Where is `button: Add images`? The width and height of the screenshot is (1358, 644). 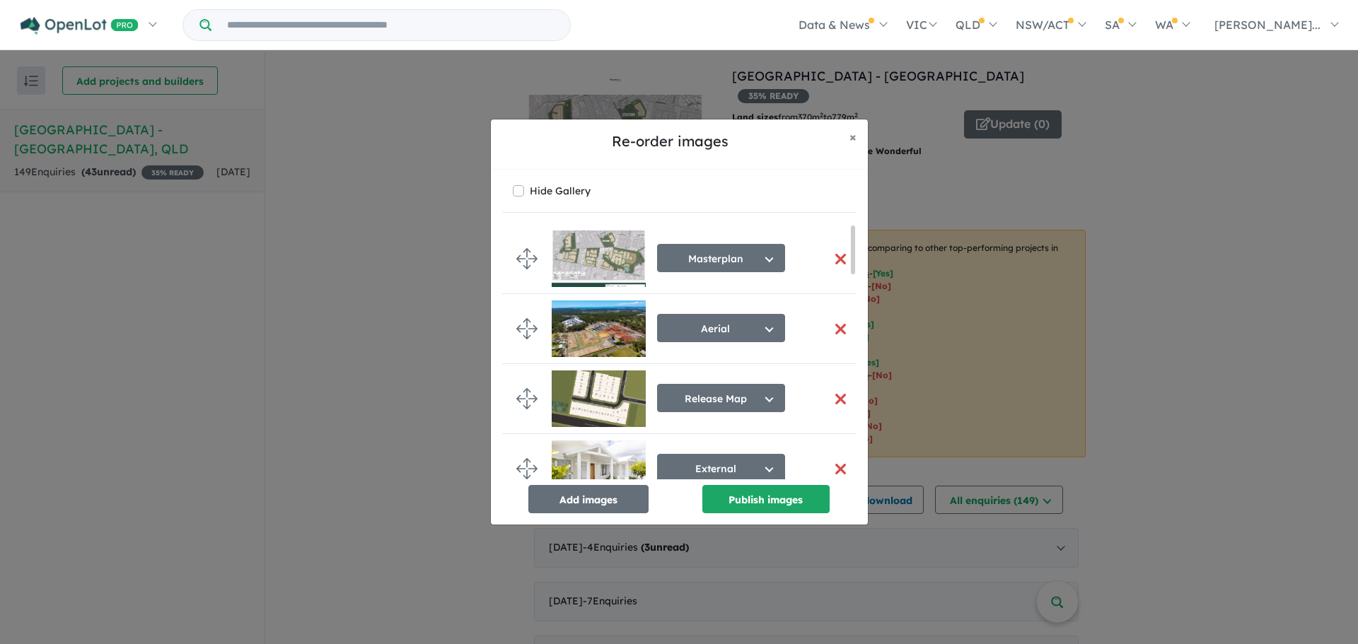 button: Add images is located at coordinates (588, 499).